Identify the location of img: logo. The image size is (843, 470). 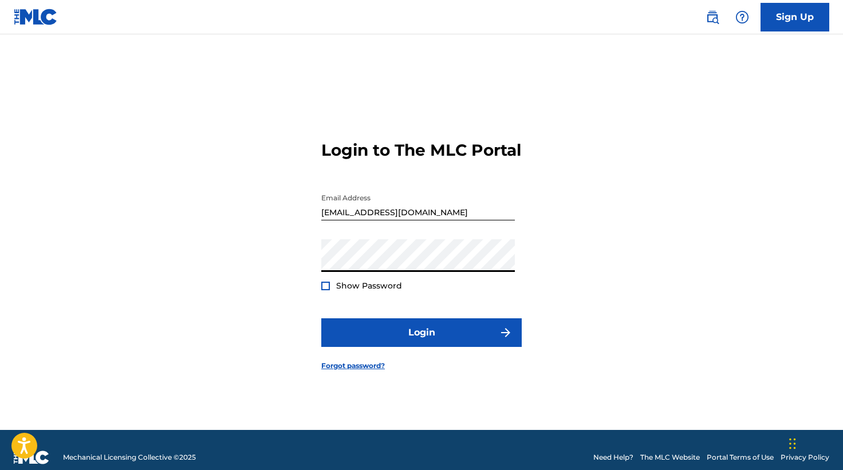
(31, 458).